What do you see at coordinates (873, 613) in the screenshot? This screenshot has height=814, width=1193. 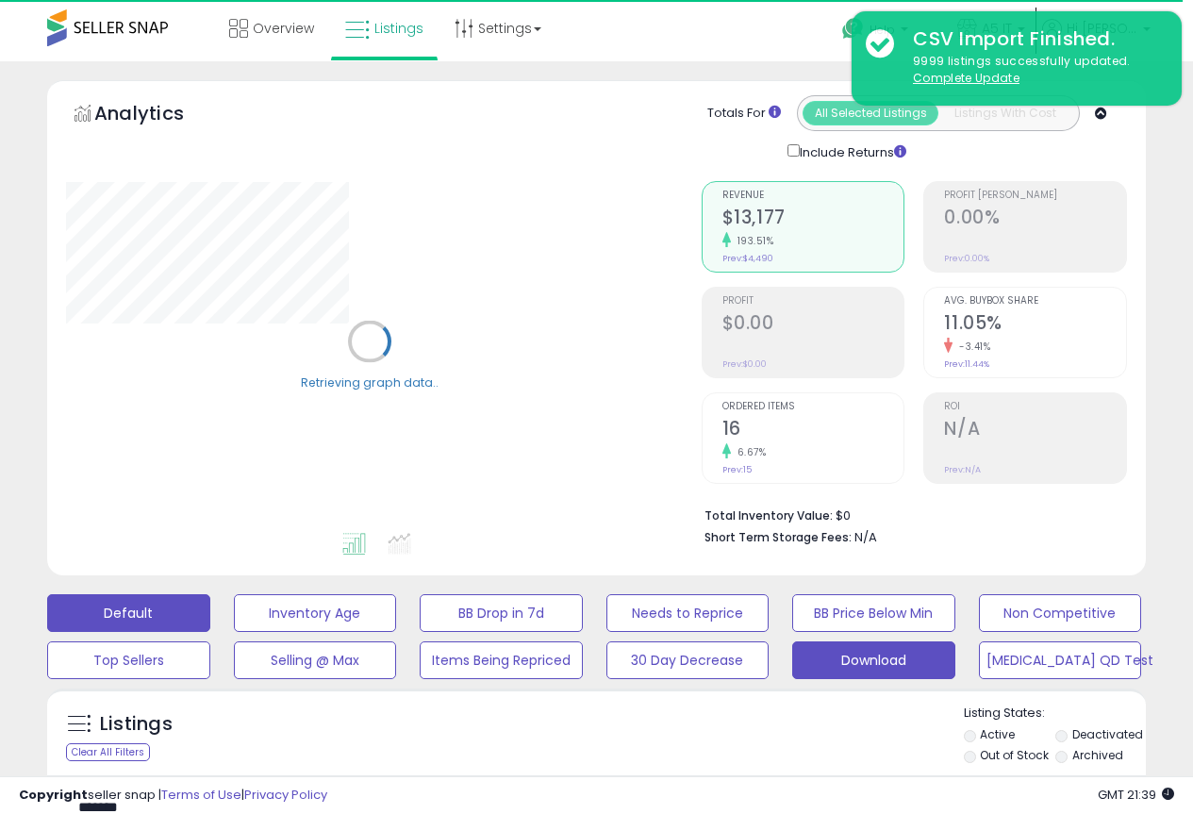 I see `button: BB Price Below Min` at bounding box center [873, 613].